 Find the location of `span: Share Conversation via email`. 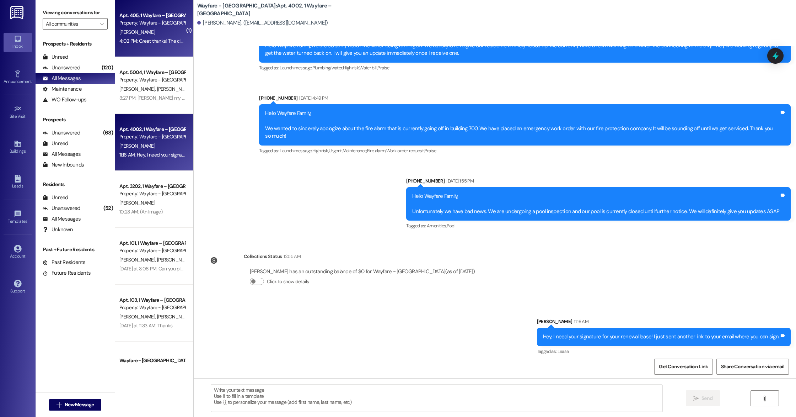

span: Share Conversation via email is located at coordinates (753, 366).